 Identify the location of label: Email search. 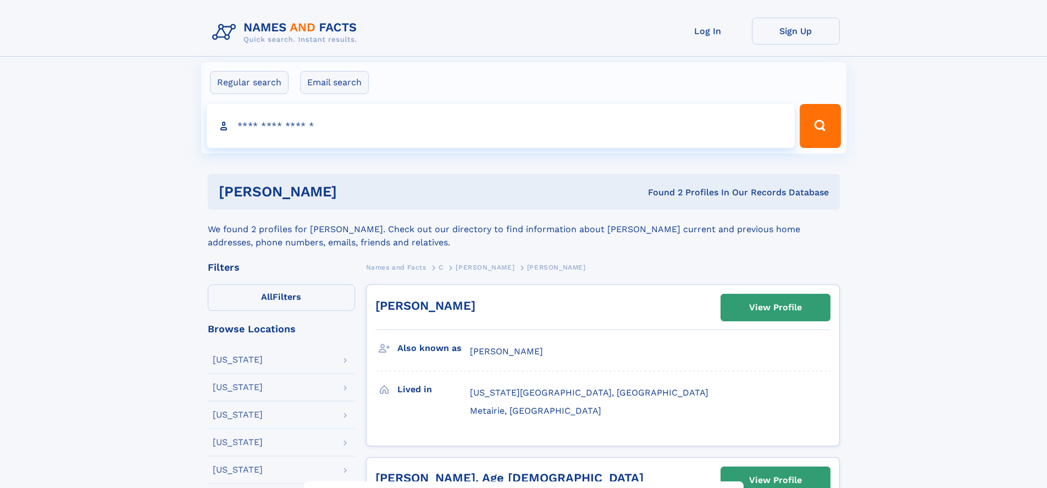
(334, 82).